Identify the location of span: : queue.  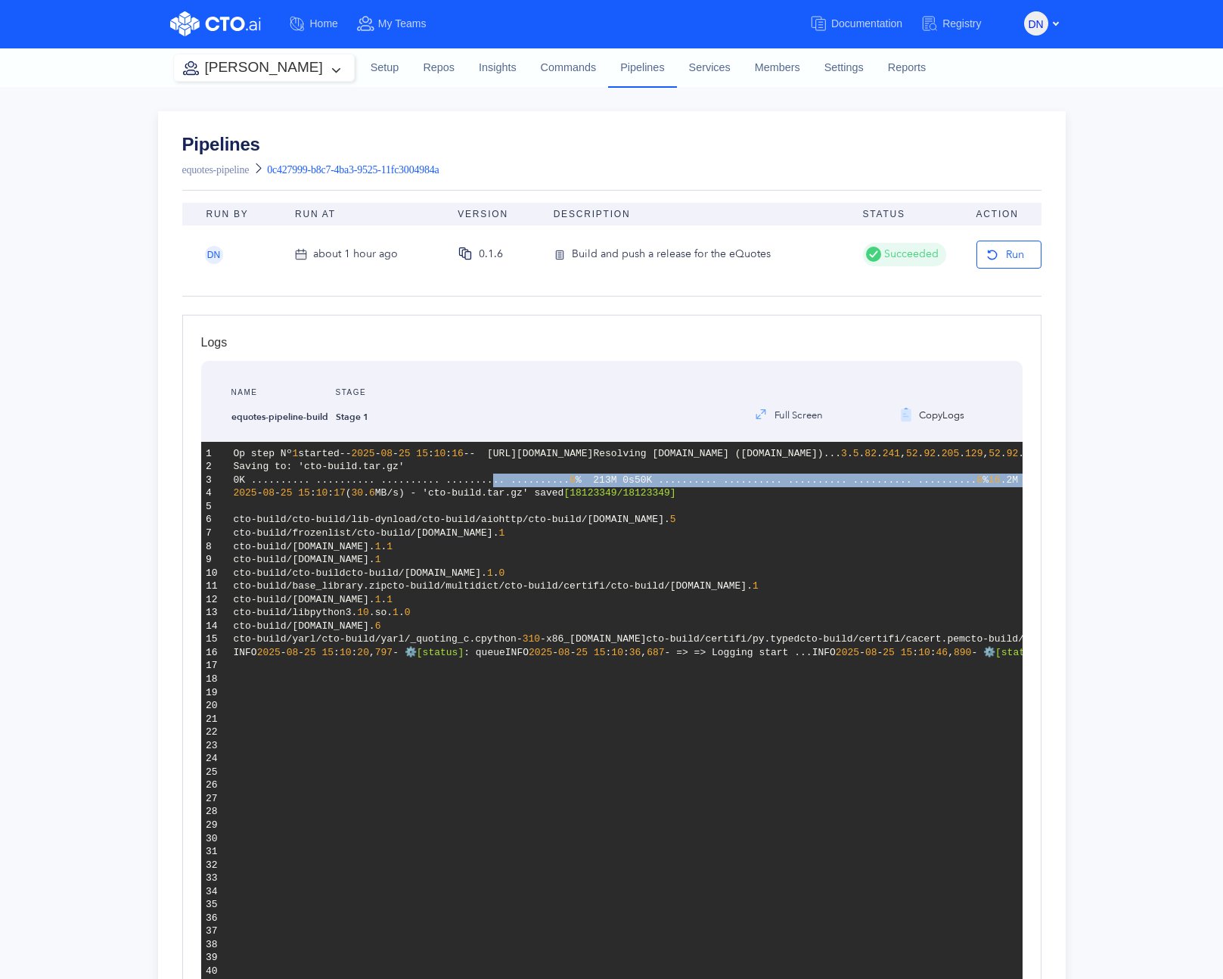
(484, 652).